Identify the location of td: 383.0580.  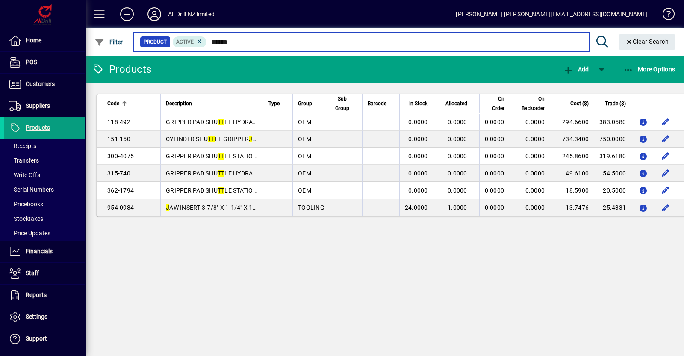
(612, 122).